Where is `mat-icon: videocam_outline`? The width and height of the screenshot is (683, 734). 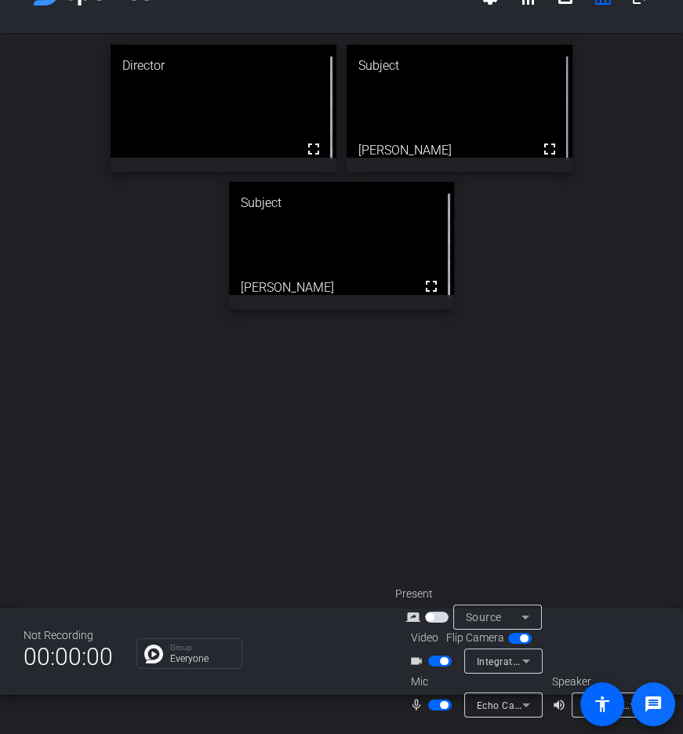 mat-icon: videocam_outline is located at coordinates (419, 661).